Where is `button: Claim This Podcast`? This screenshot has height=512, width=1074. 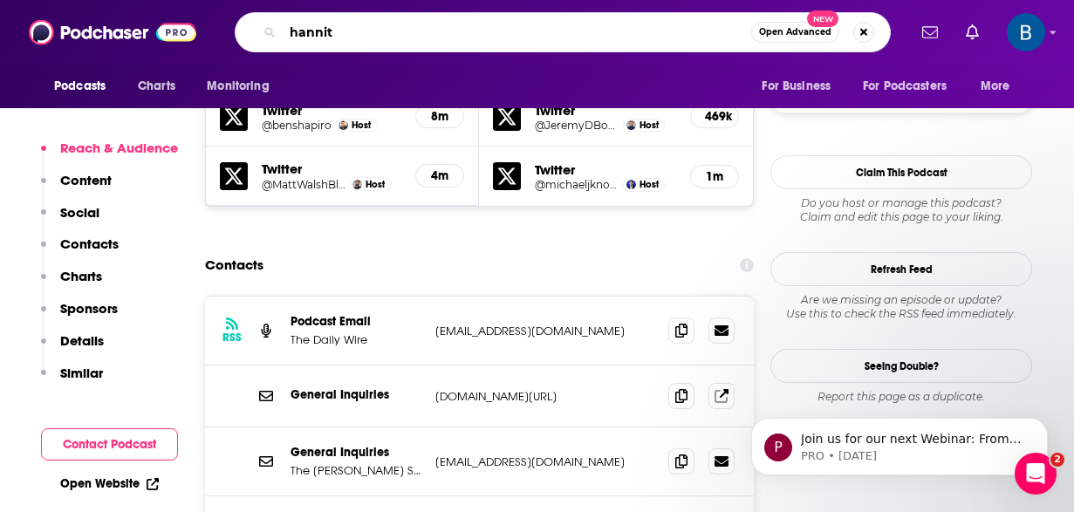
button: Claim This Podcast is located at coordinates (901, 172).